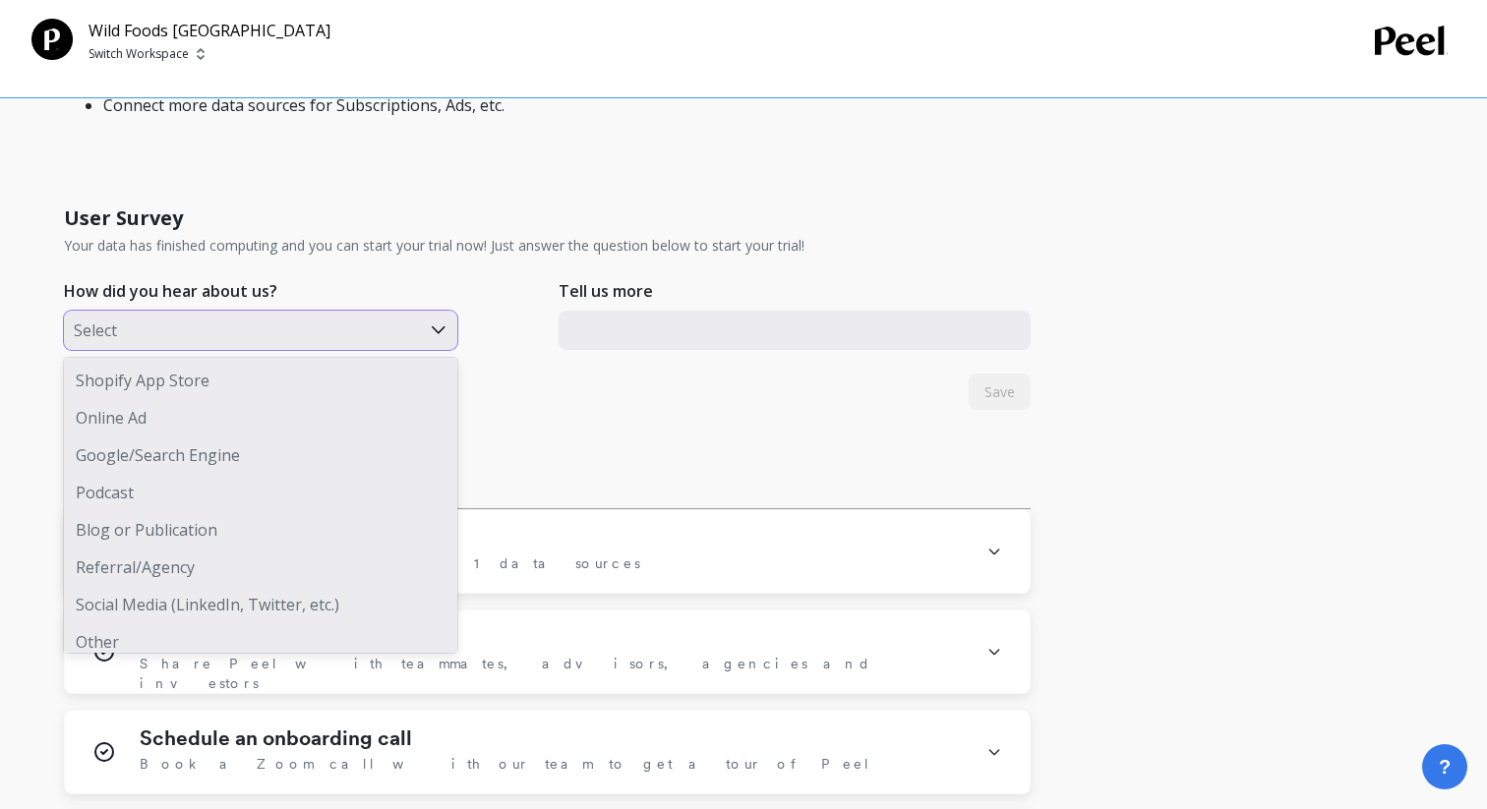 The image size is (1487, 809). What do you see at coordinates (261, 418) in the screenshot?
I see `div: Online Ad` at bounding box center [261, 418].